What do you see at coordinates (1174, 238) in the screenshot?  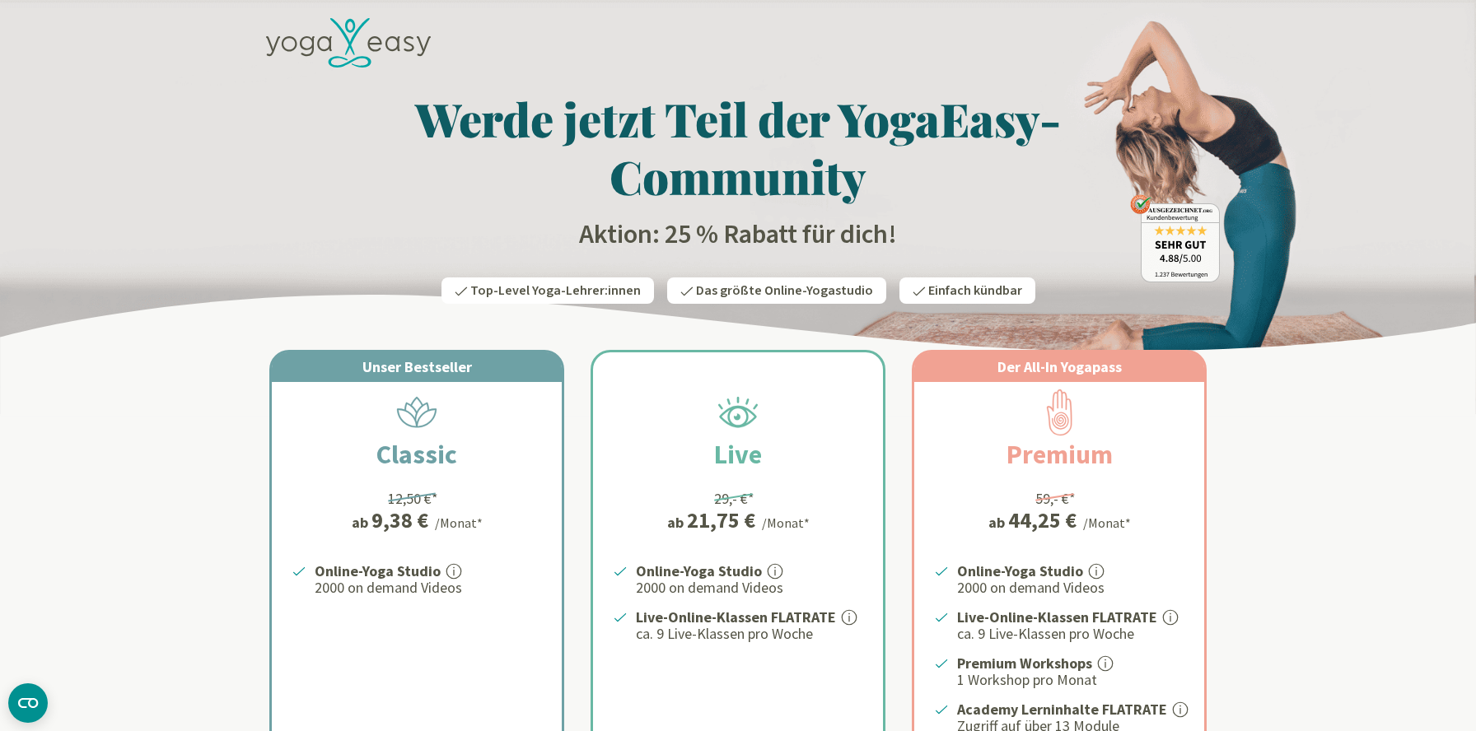 I see `img: ausgezeichnet_badge.png` at bounding box center [1174, 238].